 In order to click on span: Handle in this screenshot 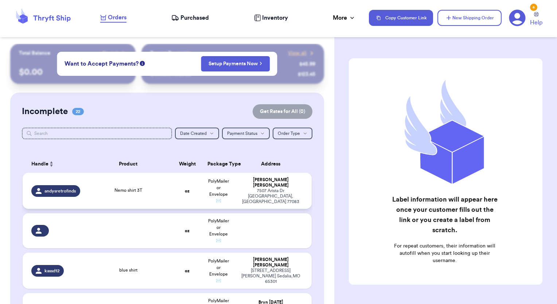, I will do `click(40, 164)`.